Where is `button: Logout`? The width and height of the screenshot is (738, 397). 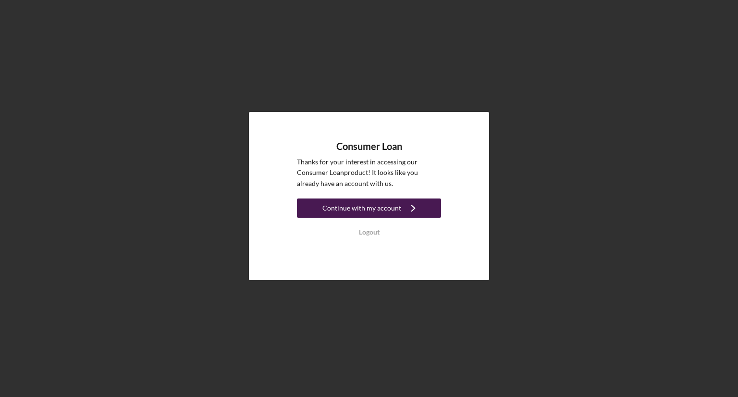 button: Logout is located at coordinates (369, 232).